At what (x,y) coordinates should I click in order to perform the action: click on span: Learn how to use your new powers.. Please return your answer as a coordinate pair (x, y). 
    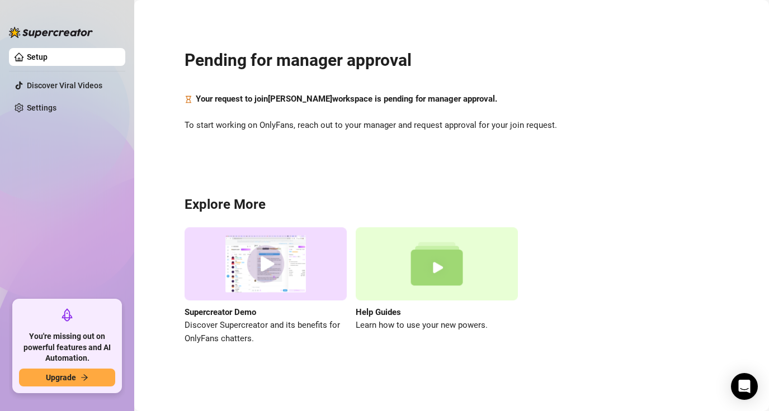
    Looking at the image, I should click on (437, 326).